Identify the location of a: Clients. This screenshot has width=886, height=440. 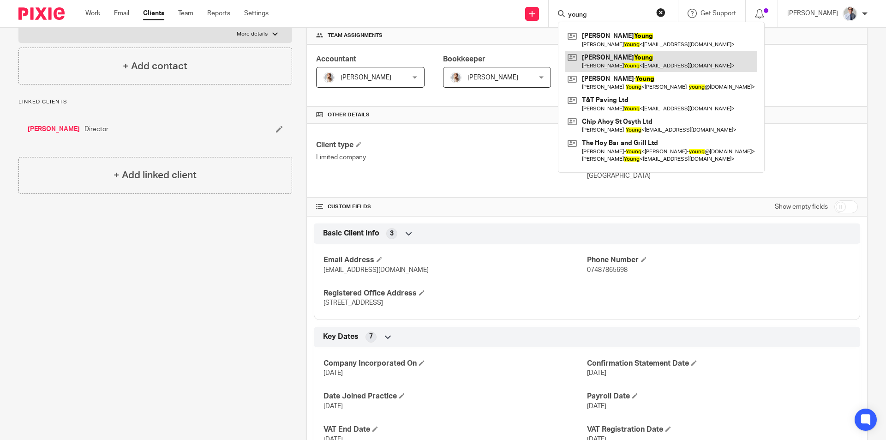
(154, 13).